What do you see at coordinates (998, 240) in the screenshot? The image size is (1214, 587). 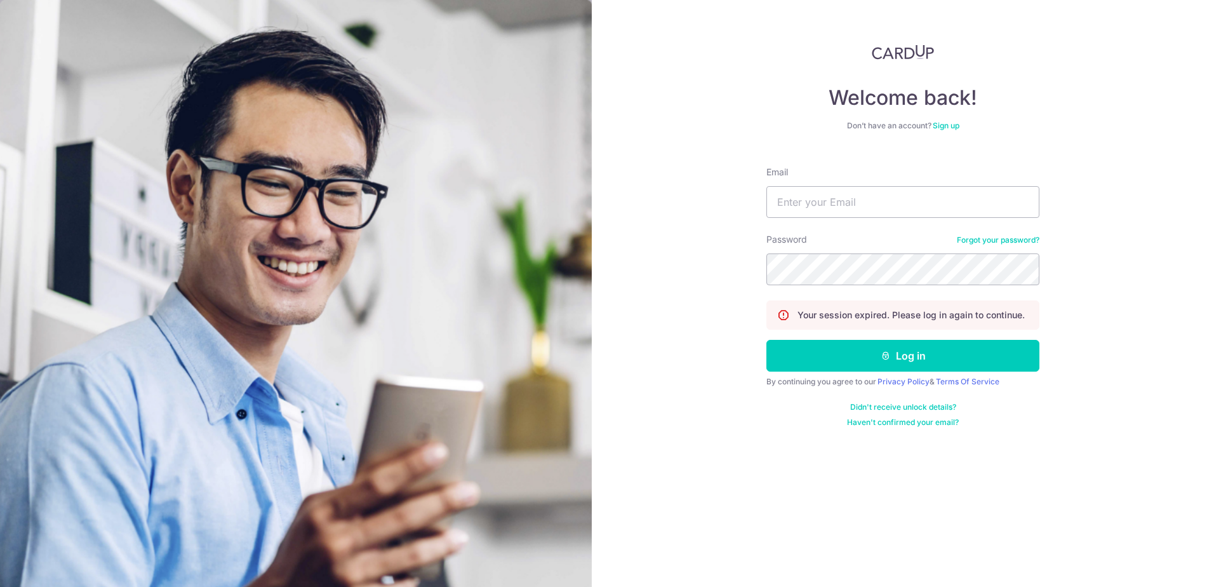 I see `a: Forgot your password?` at bounding box center [998, 240].